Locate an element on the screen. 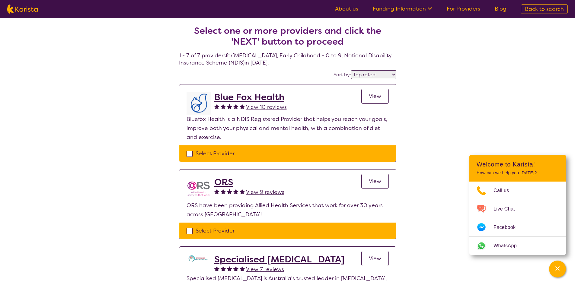 The height and width of the screenshot is (285, 575). span: Facebook is located at coordinates (508, 227).